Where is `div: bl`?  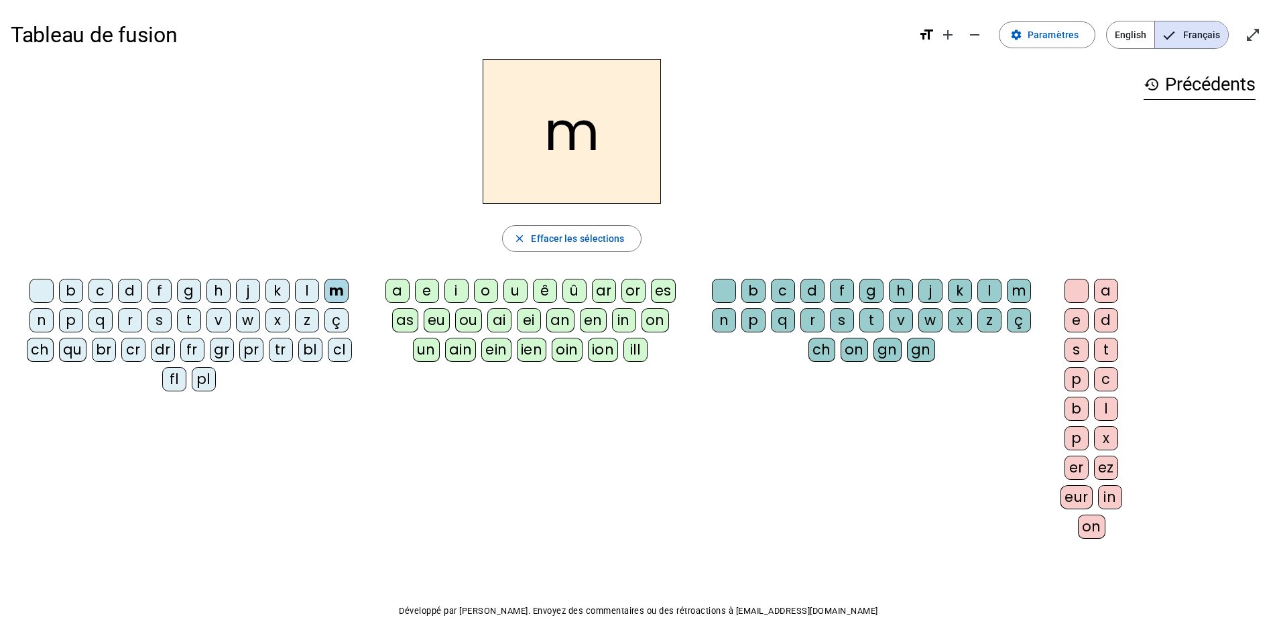 div: bl is located at coordinates (310, 350).